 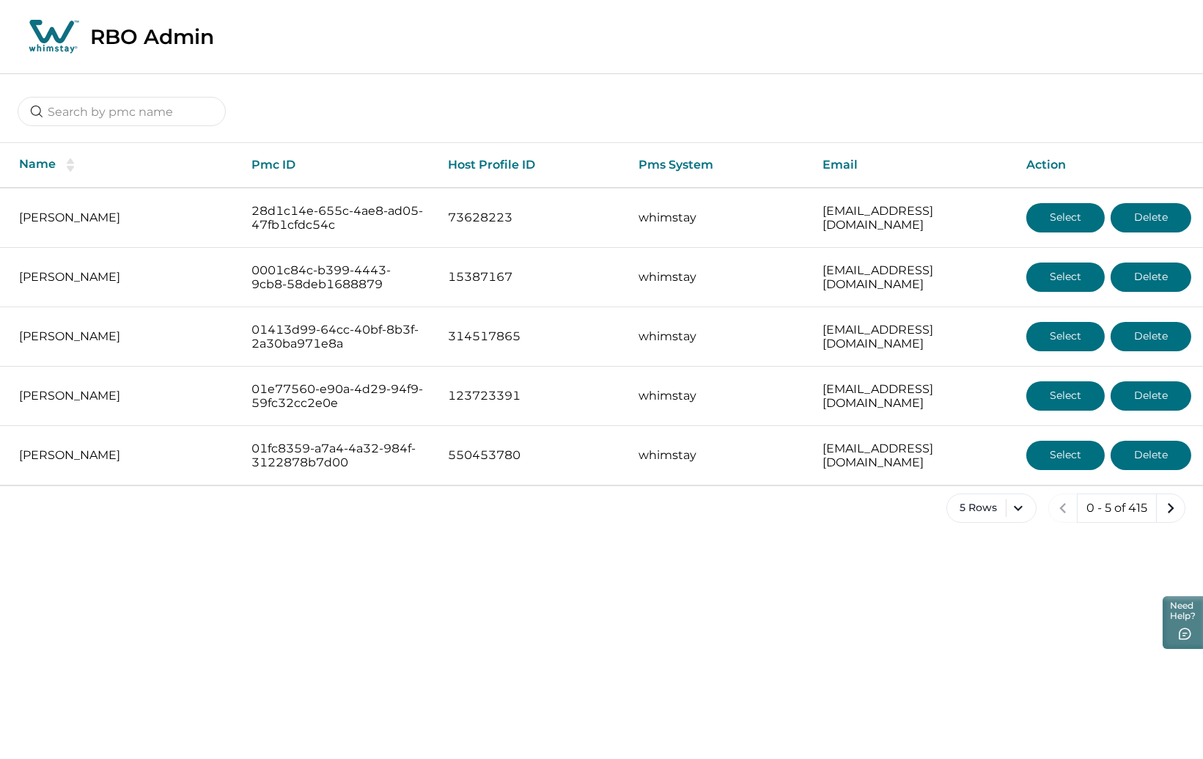 I want to click on p: 01e77560-e90a-4d29-94f9-59fc32cc2e0e, so click(x=338, y=396).